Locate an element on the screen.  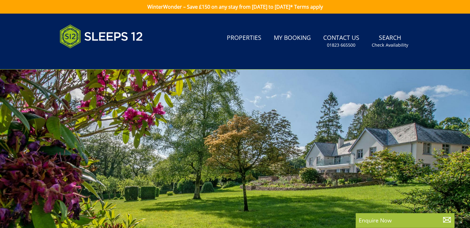
a: My Booking is located at coordinates (292, 38).